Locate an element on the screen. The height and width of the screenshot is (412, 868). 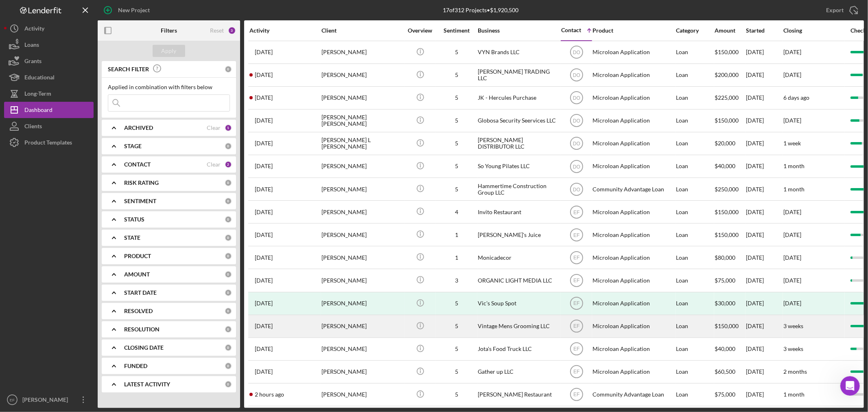
button: Dashboard is located at coordinates (49, 110).